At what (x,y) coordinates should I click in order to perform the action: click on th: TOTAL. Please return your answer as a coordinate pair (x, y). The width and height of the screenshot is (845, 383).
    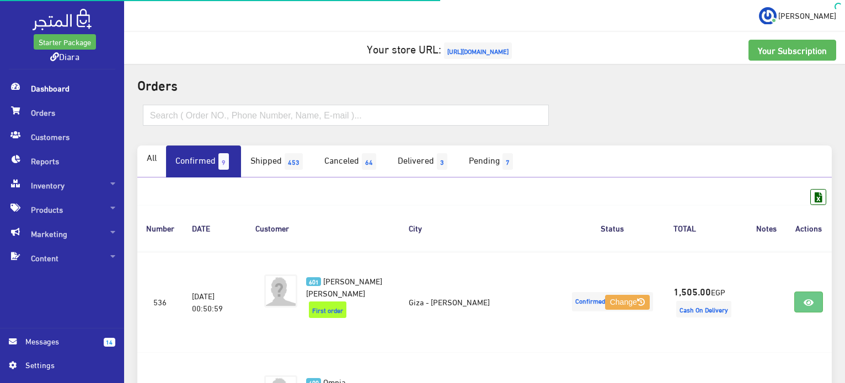
    Looking at the image, I should click on (706, 228).